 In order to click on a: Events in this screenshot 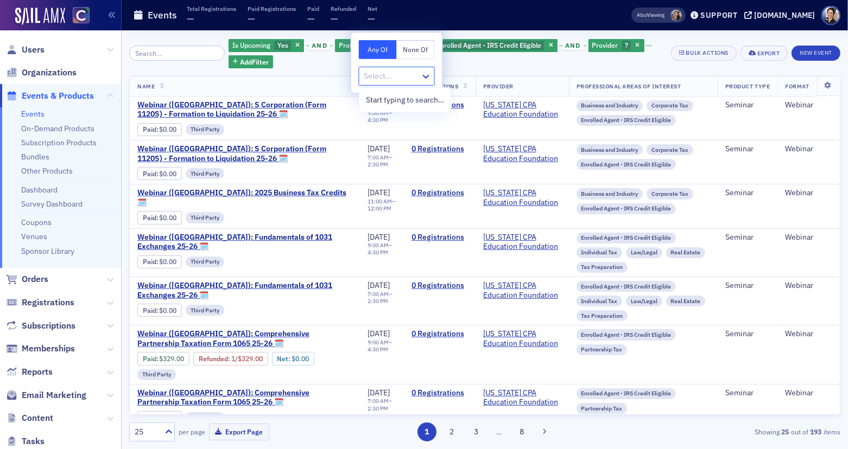, I will do `click(33, 114)`.